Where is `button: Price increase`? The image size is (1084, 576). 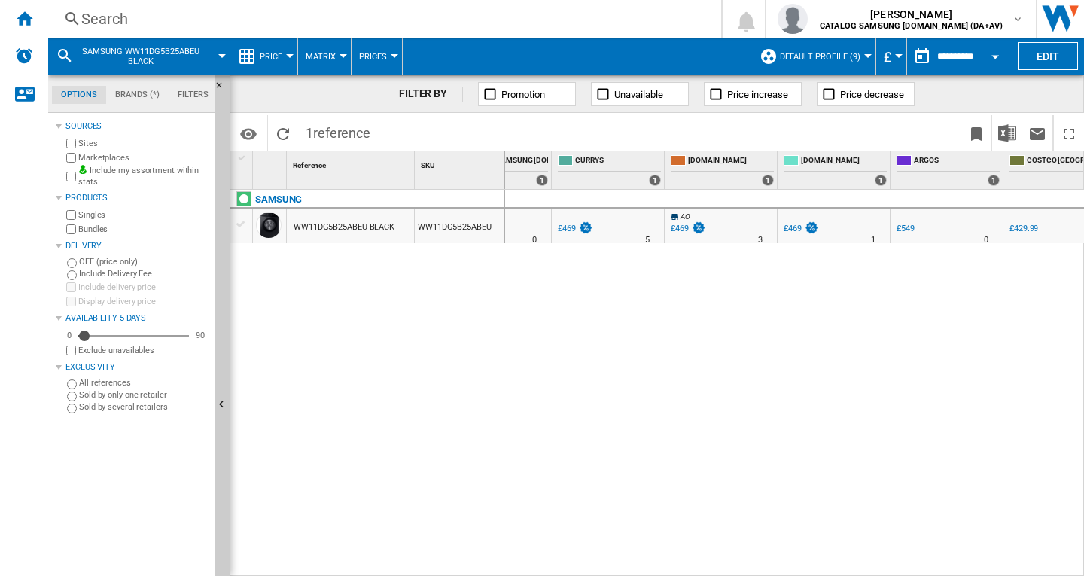 button: Price increase is located at coordinates (753, 94).